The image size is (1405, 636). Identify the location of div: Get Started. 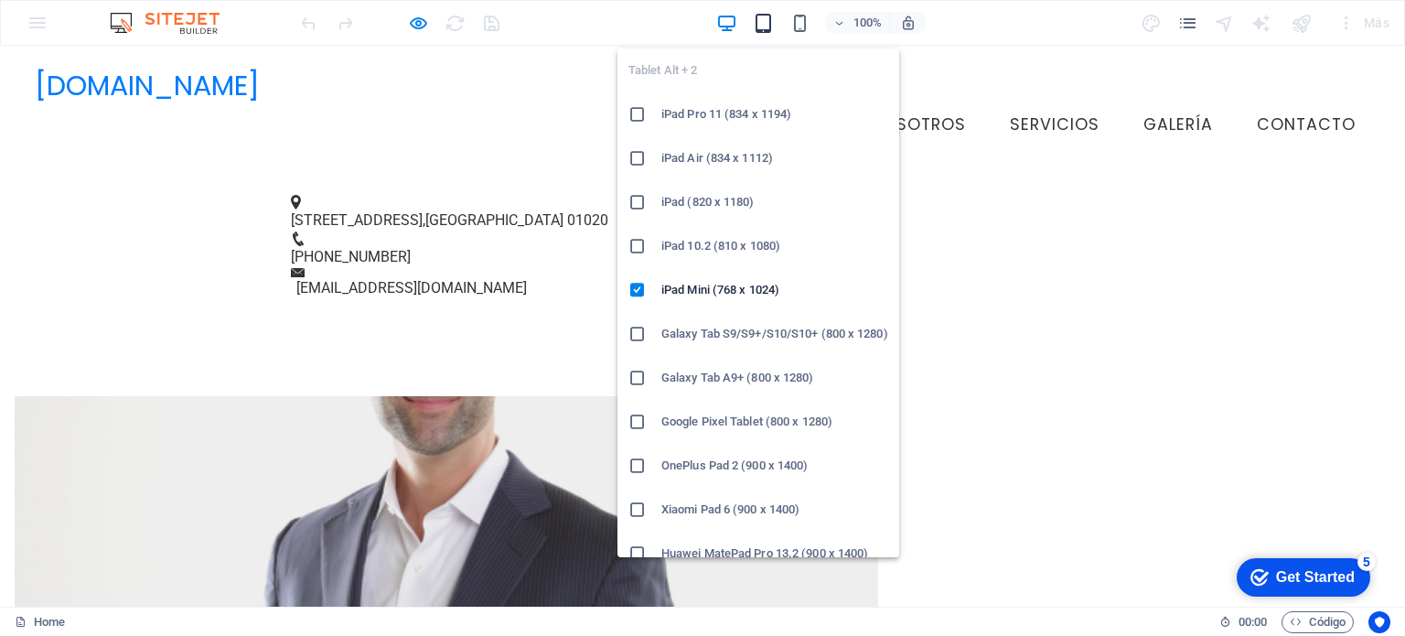
(93, 28).